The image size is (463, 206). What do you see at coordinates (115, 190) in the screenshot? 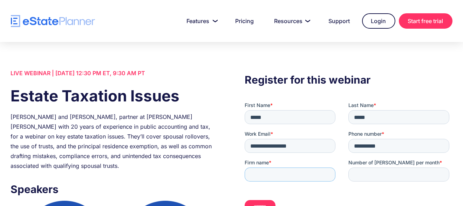
I see `h3: Speakers` at bounding box center [115, 190].